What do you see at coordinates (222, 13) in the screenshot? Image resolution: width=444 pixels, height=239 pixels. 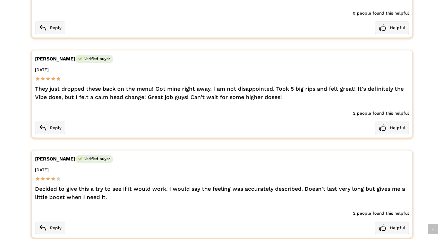 I see `div: 0 people found this helpful` at bounding box center [222, 13].